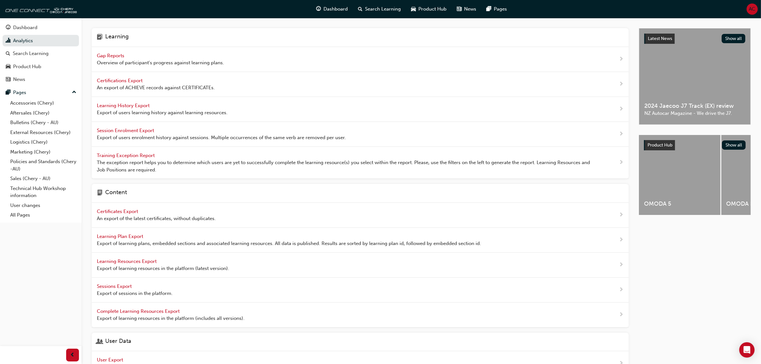 This screenshot has width=761, height=364. What do you see at coordinates (120, 81) in the screenshot?
I see `span: Certifications Export` at bounding box center [120, 81].